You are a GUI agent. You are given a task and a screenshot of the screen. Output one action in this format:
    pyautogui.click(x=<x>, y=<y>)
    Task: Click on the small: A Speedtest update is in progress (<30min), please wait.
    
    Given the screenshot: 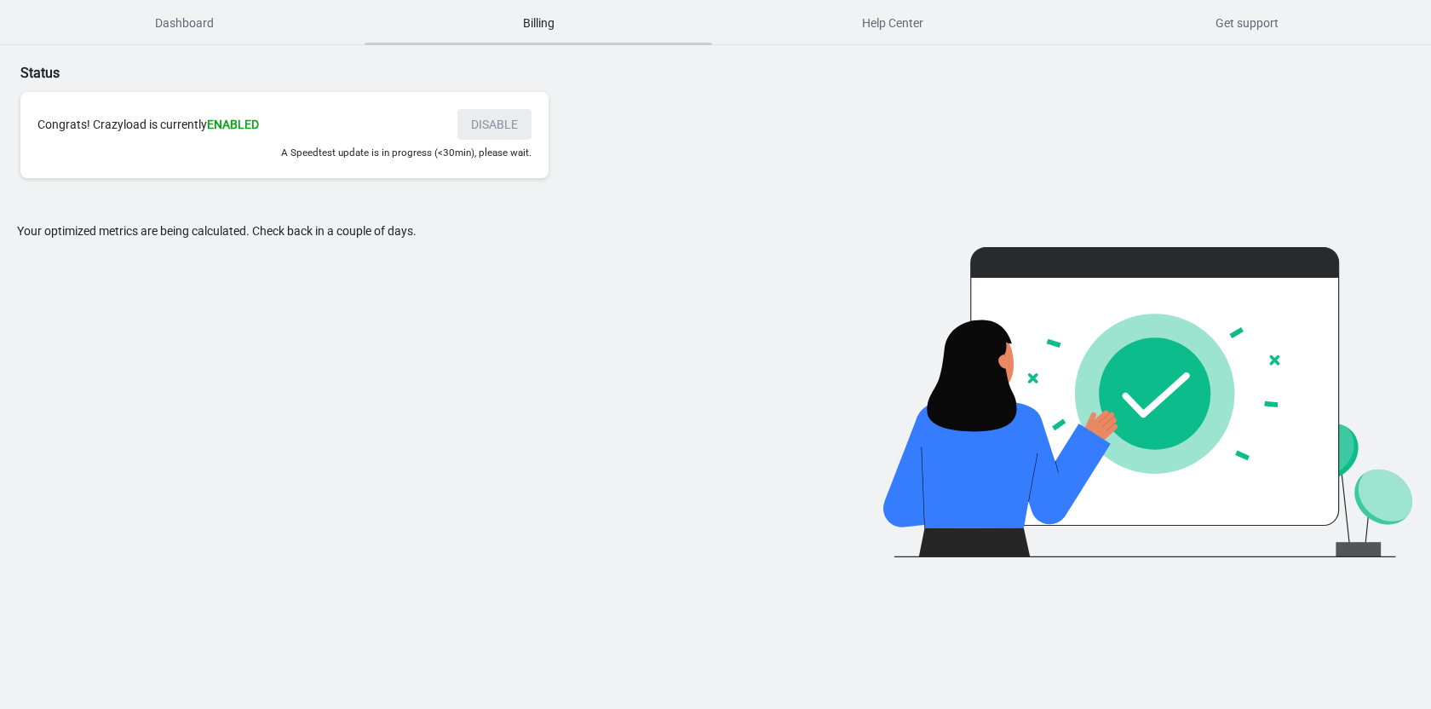 What is the action you would take?
    pyautogui.click(x=406, y=152)
    